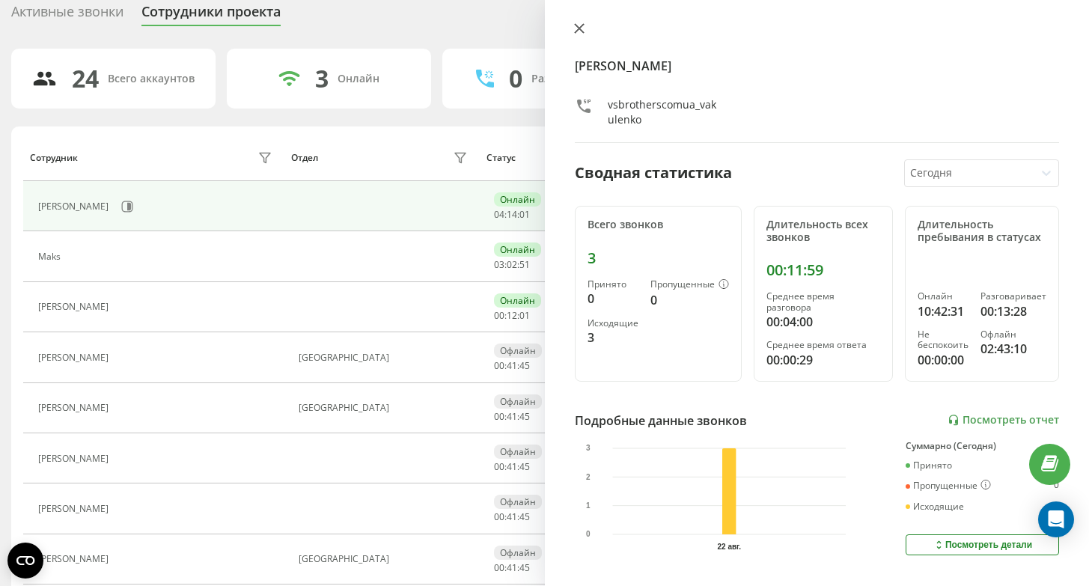  What do you see at coordinates (982, 545) in the screenshot?
I see `button: Посмотреть детали` at bounding box center [982, 545].